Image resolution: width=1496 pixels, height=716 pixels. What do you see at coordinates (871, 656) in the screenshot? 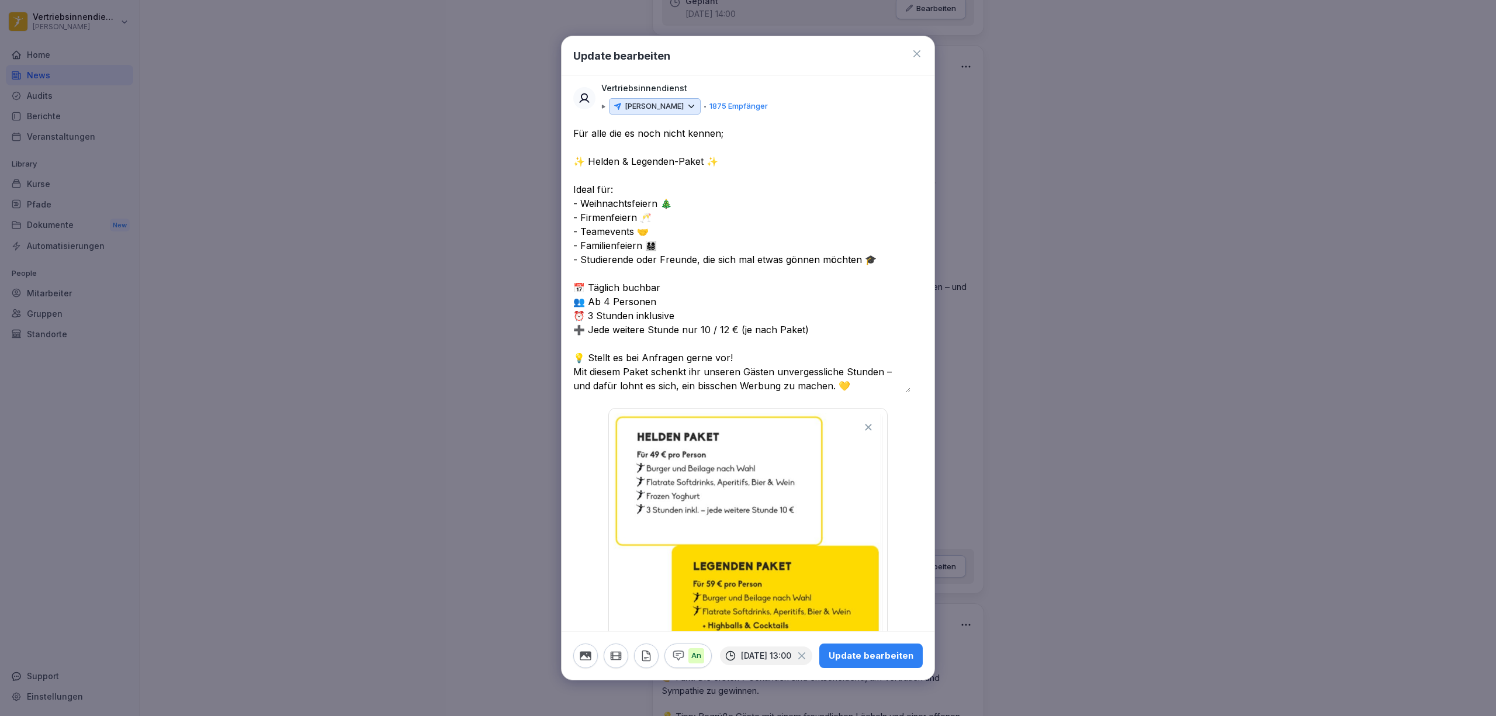
I see `button: Update bearbeiten` at bounding box center [871, 656].